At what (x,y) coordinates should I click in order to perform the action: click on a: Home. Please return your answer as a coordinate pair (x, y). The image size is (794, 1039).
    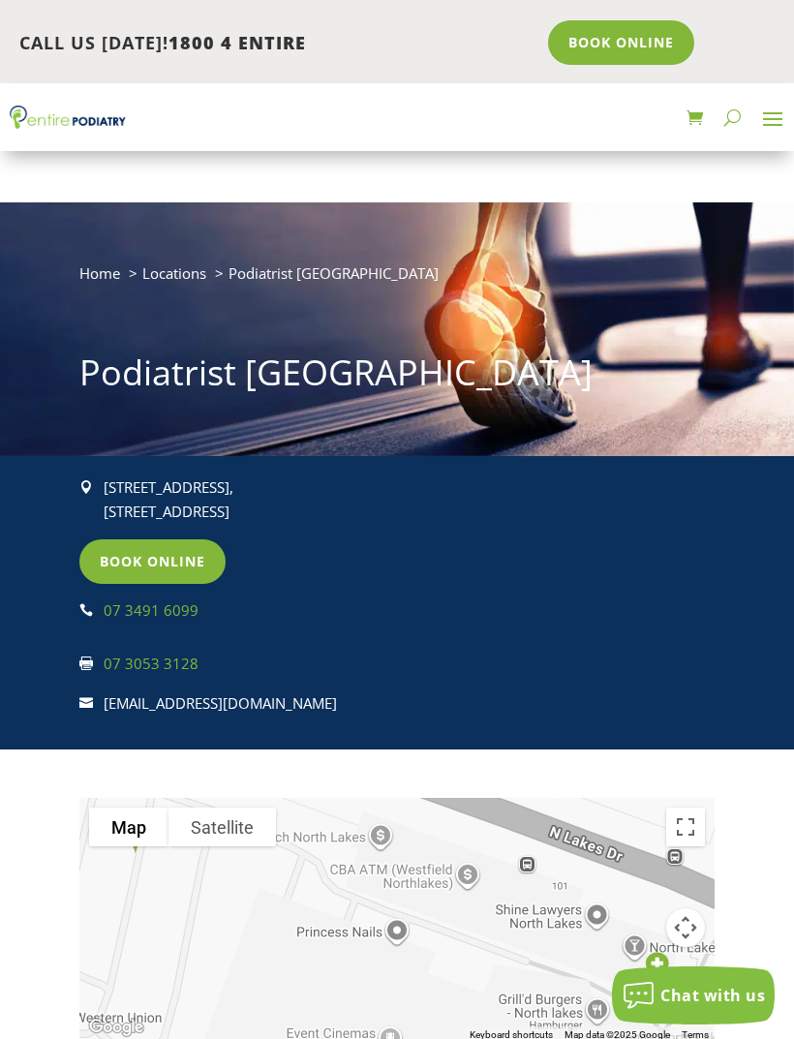
    Looking at the image, I should click on (100, 273).